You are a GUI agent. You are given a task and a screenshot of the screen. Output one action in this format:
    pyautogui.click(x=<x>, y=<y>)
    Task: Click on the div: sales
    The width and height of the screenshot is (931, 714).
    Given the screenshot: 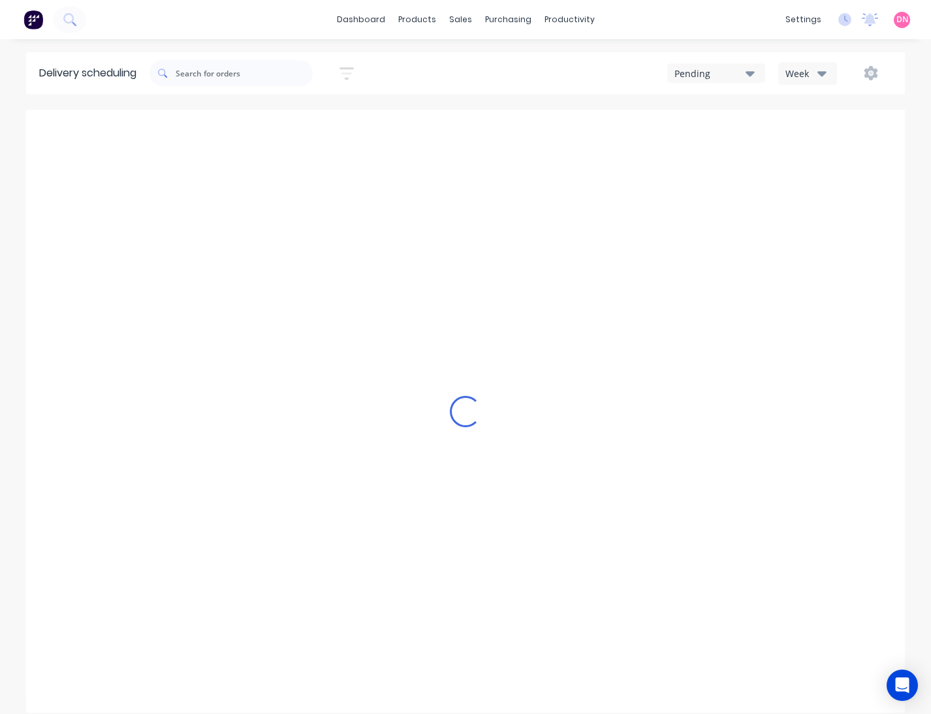 What is the action you would take?
    pyautogui.click(x=460, y=20)
    